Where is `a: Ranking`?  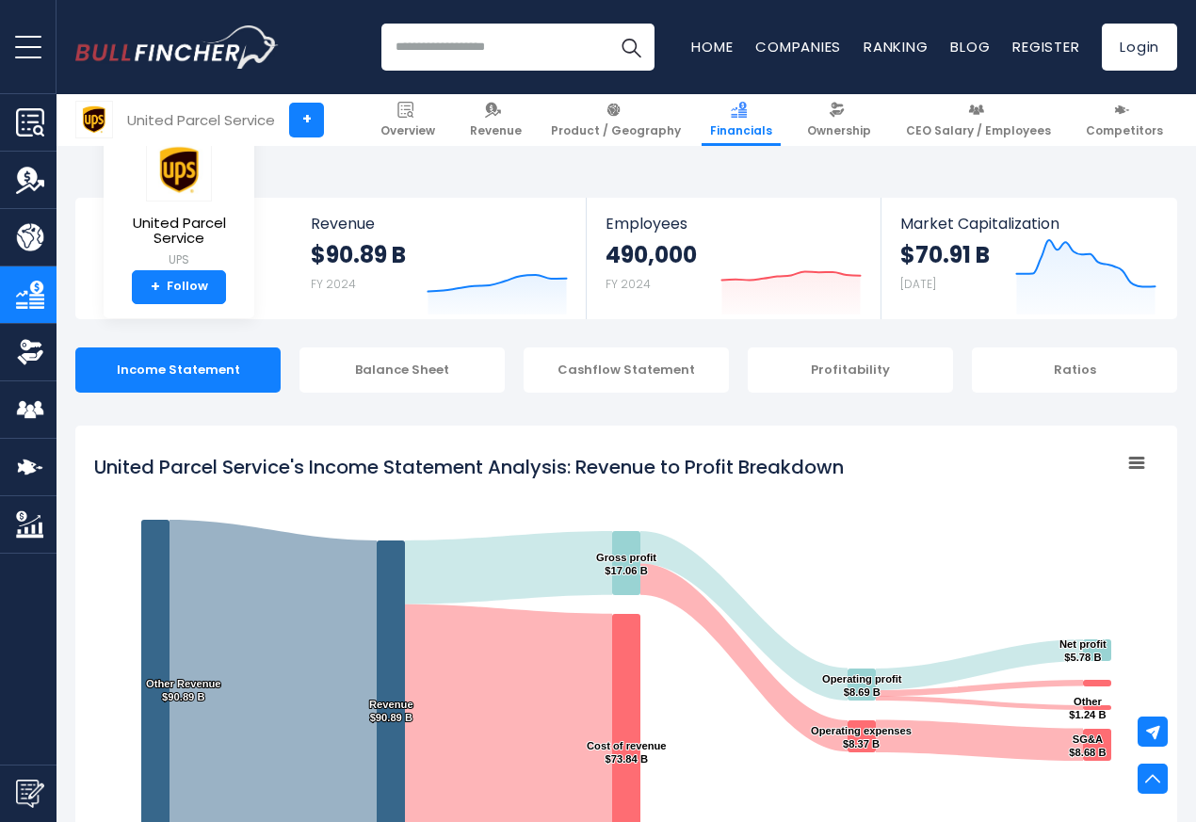
a: Ranking is located at coordinates (896, 46).